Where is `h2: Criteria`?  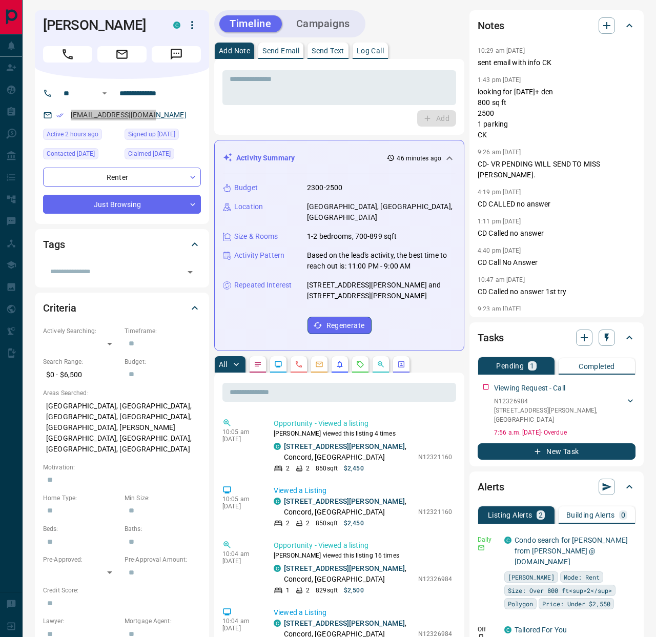
h2: Criteria is located at coordinates (59, 308).